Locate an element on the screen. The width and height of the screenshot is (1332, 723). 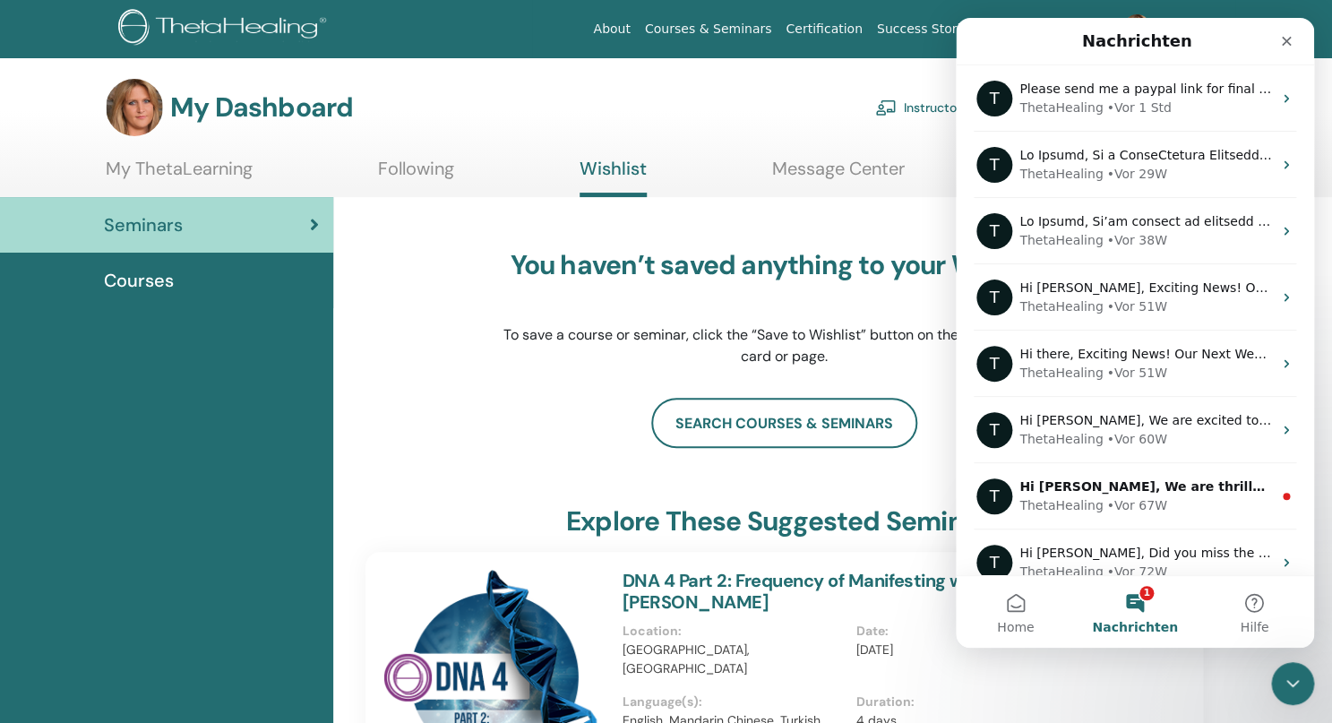
p: Date : is located at coordinates (967, 631).